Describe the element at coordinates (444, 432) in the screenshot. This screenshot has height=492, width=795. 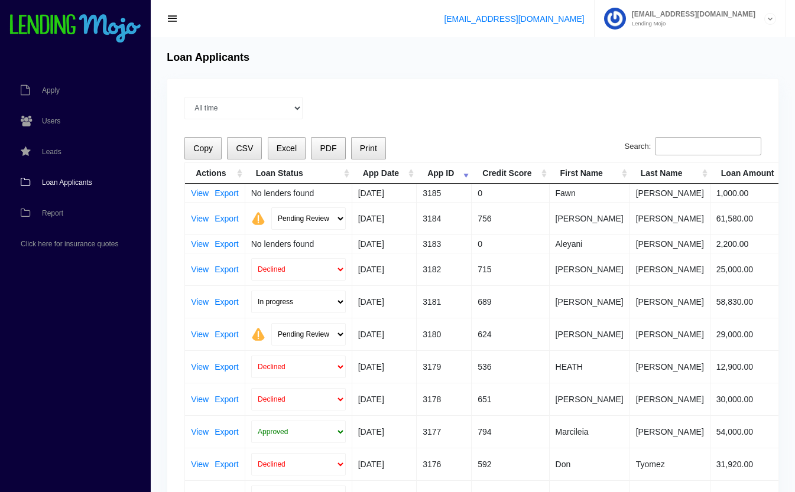
I see `td: 3177` at that location.